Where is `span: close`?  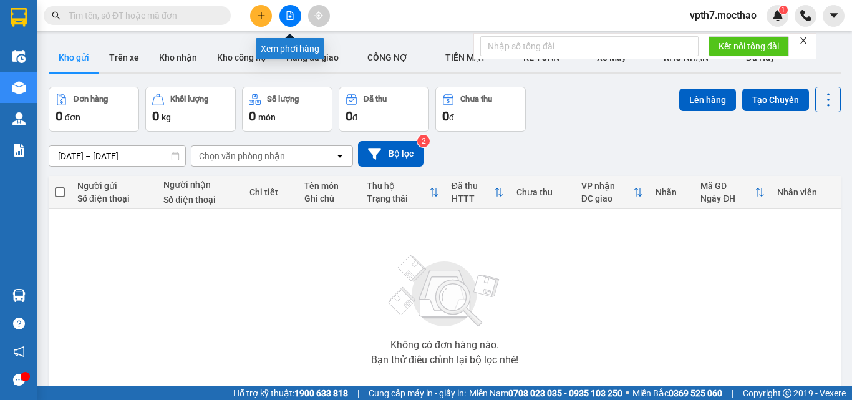
span: close is located at coordinates (804, 41).